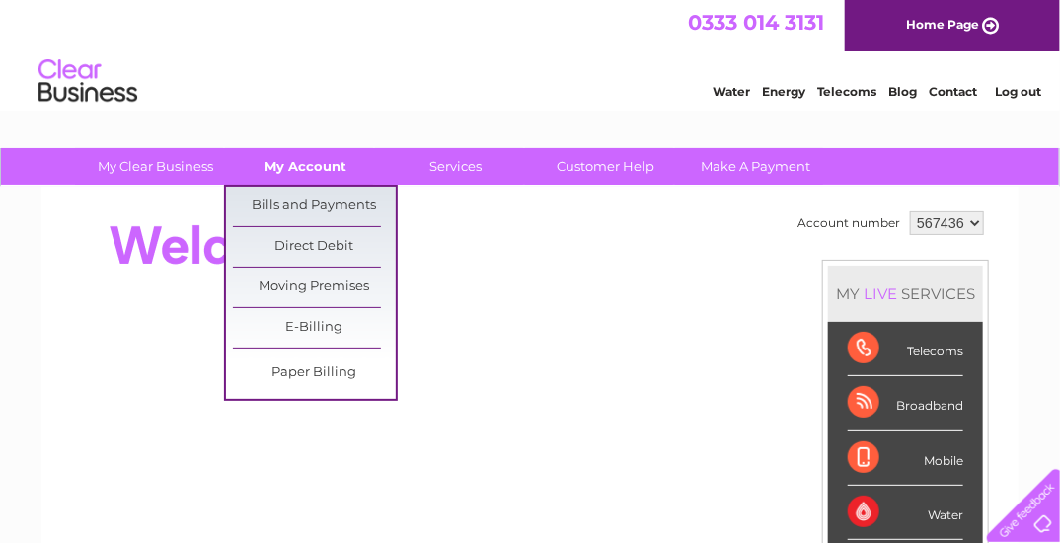 Image resolution: width=1060 pixels, height=543 pixels. What do you see at coordinates (756, 166) in the screenshot?
I see `a: Make A Payment` at bounding box center [756, 166].